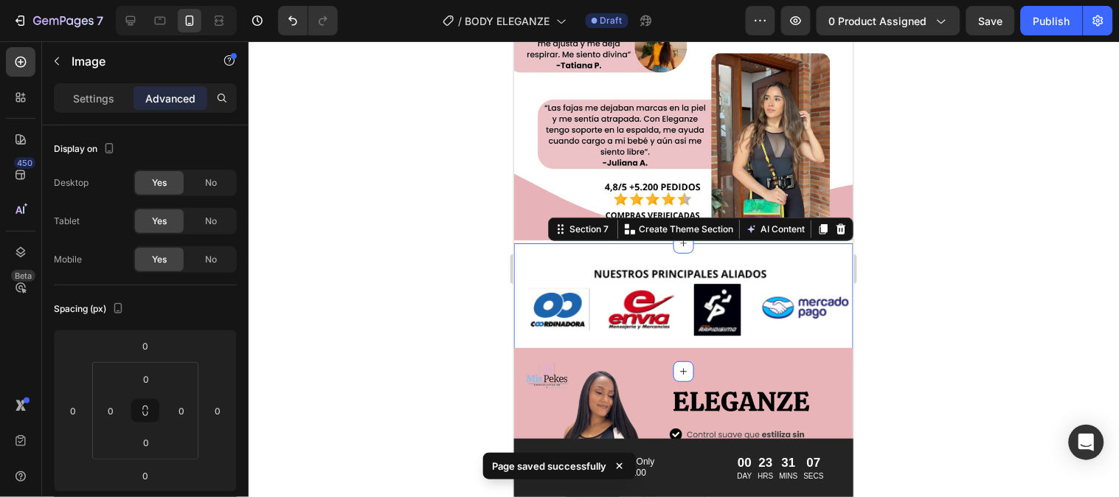 The height and width of the screenshot is (497, 1119). What do you see at coordinates (990, 21) in the screenshot?
I see `span: Save` at bounding box center [990, 21].